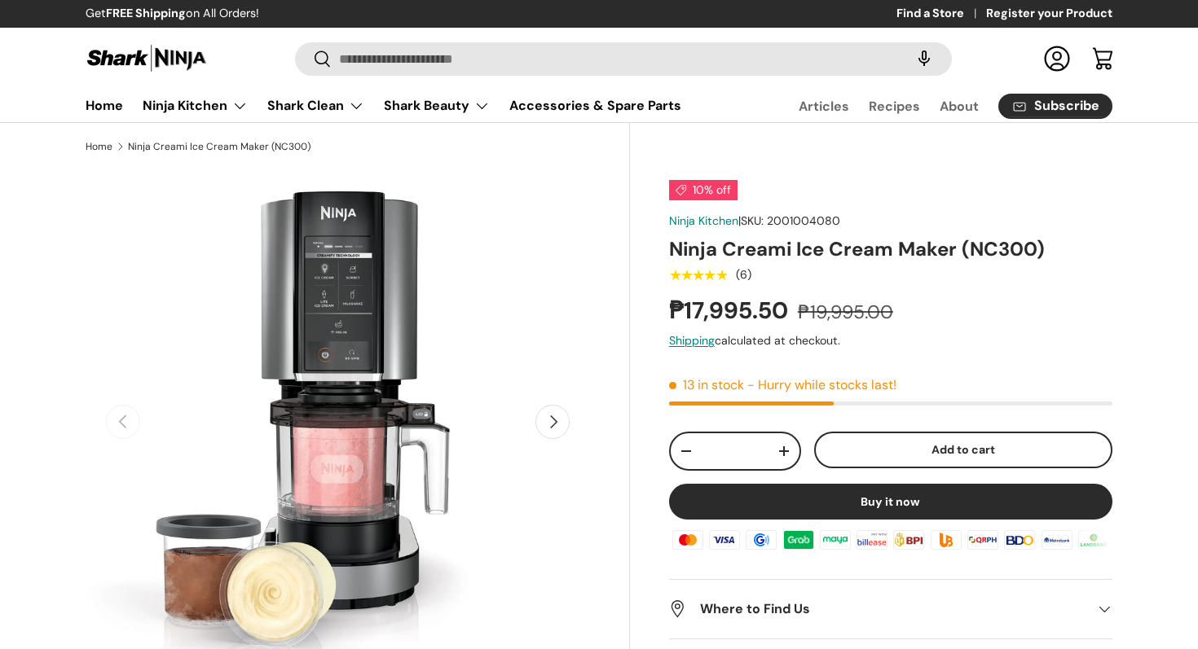 The width and height of the screenshot is (1198, 649). Describe the element at coordinates (894, 106) in the screenshot. I see `a: Recipes` at that location.